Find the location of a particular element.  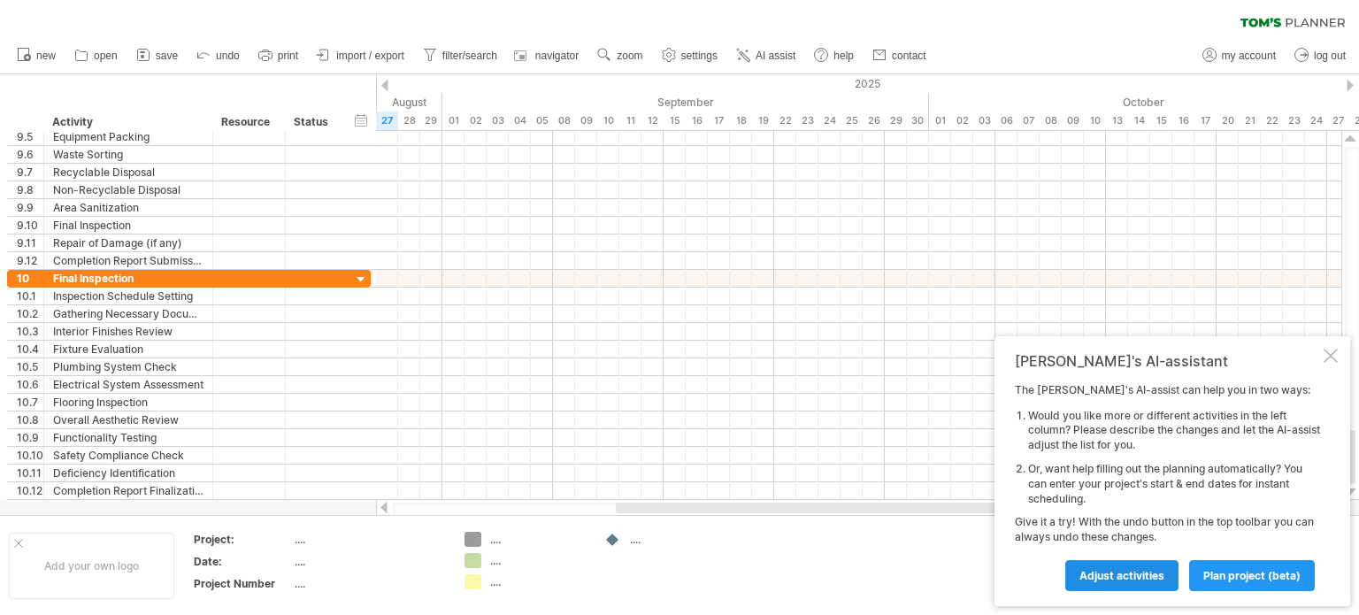

div: Thursday, 4 September 2025 is located at coordinates (520, 120).